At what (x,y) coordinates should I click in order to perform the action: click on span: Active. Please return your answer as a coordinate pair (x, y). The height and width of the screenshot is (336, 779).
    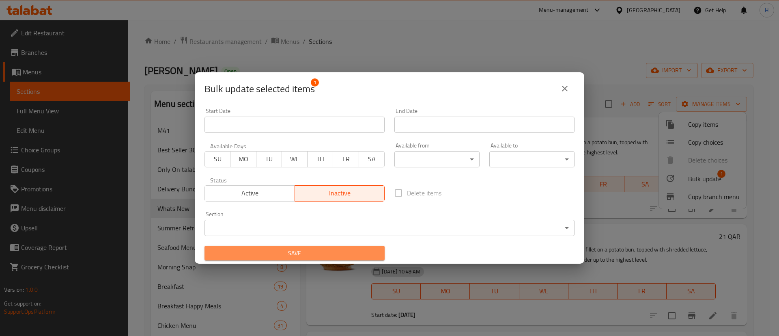
    Looking at the image, I should click on (250, 193).